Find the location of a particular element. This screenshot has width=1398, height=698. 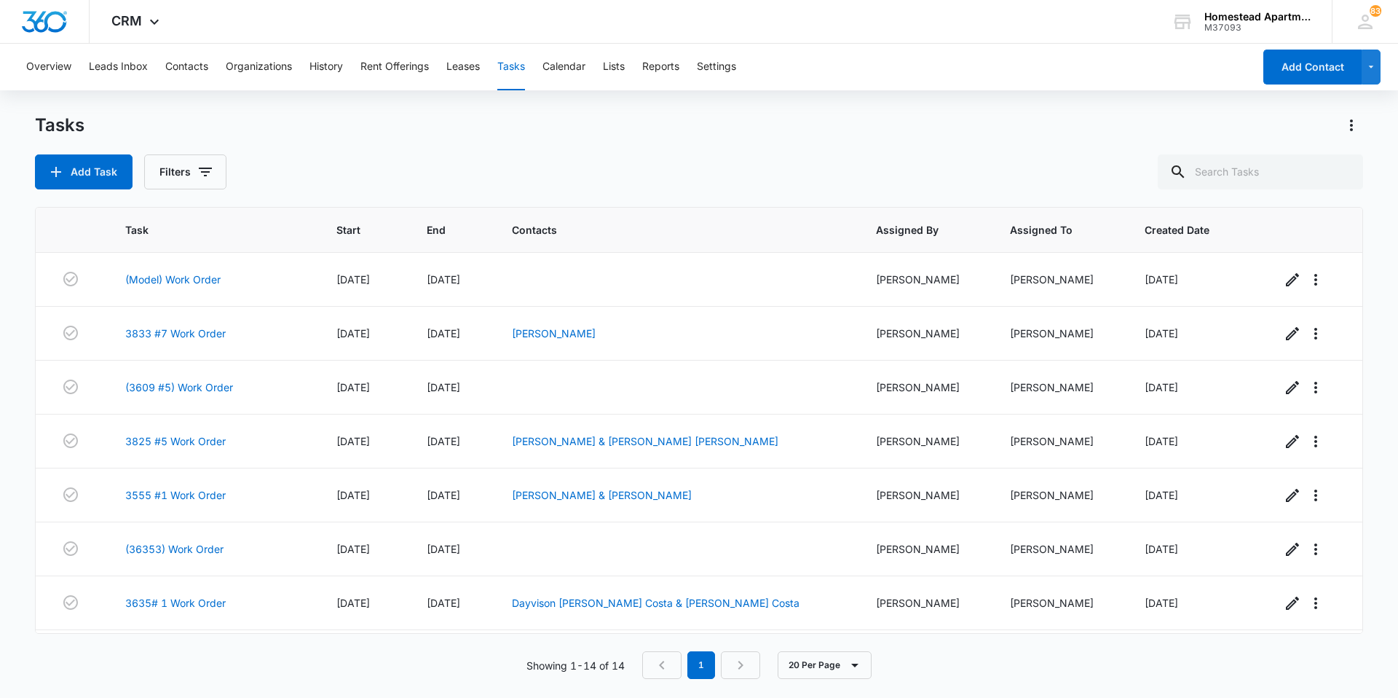

a: (Model) Work Order is located at coordinates (173, 279).